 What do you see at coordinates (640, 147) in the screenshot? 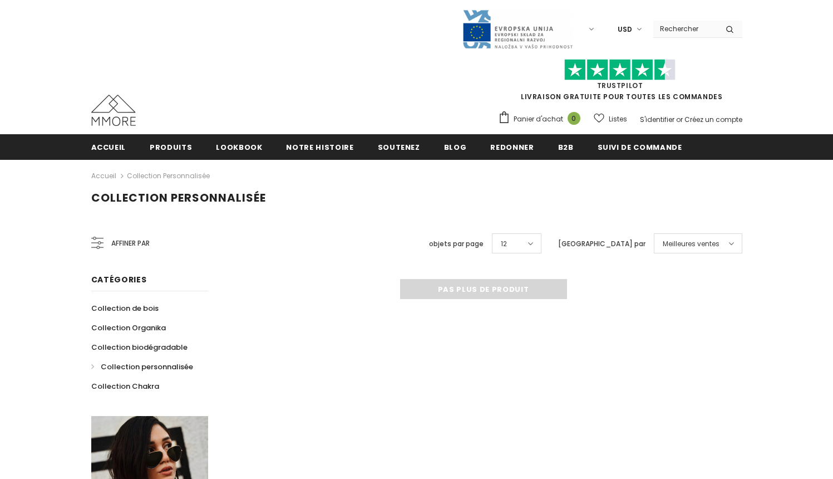
I see `span: Suivi de commande` at bounding box center [640, 147].